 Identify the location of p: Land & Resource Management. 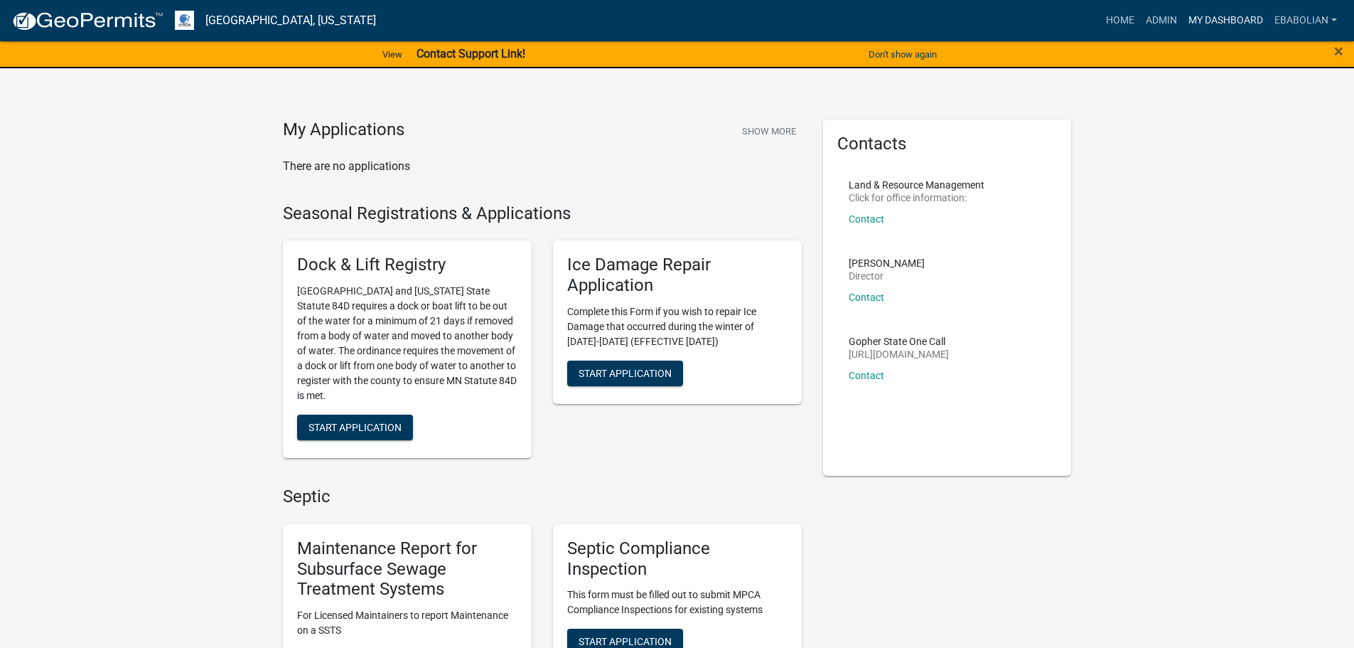
(916, 185).